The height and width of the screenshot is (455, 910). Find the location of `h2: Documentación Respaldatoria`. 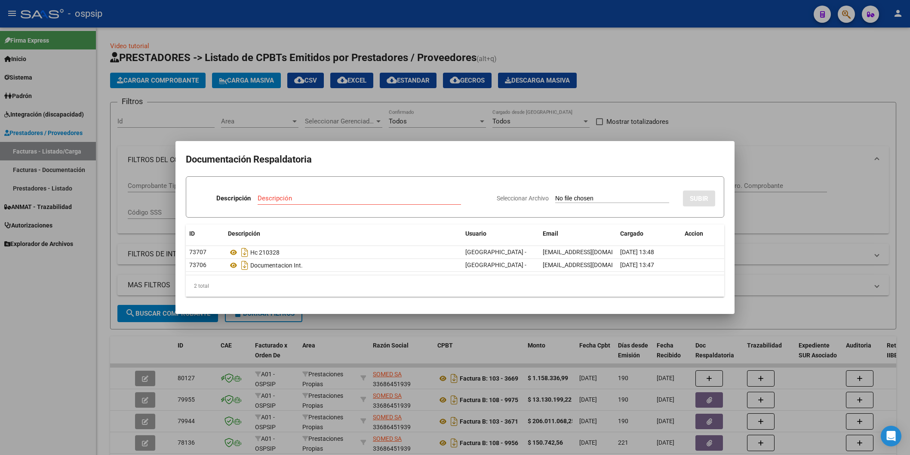

h2: Documentación Respaldatoria is located at coordinates (455, 160).